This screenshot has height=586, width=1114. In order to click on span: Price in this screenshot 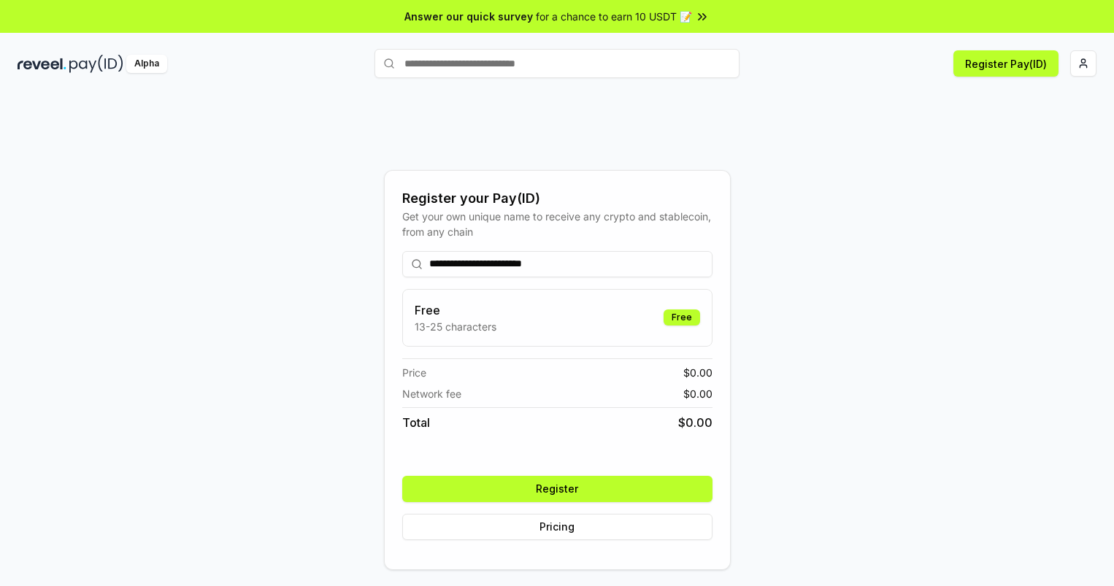, I will do `click(414, 372)`.